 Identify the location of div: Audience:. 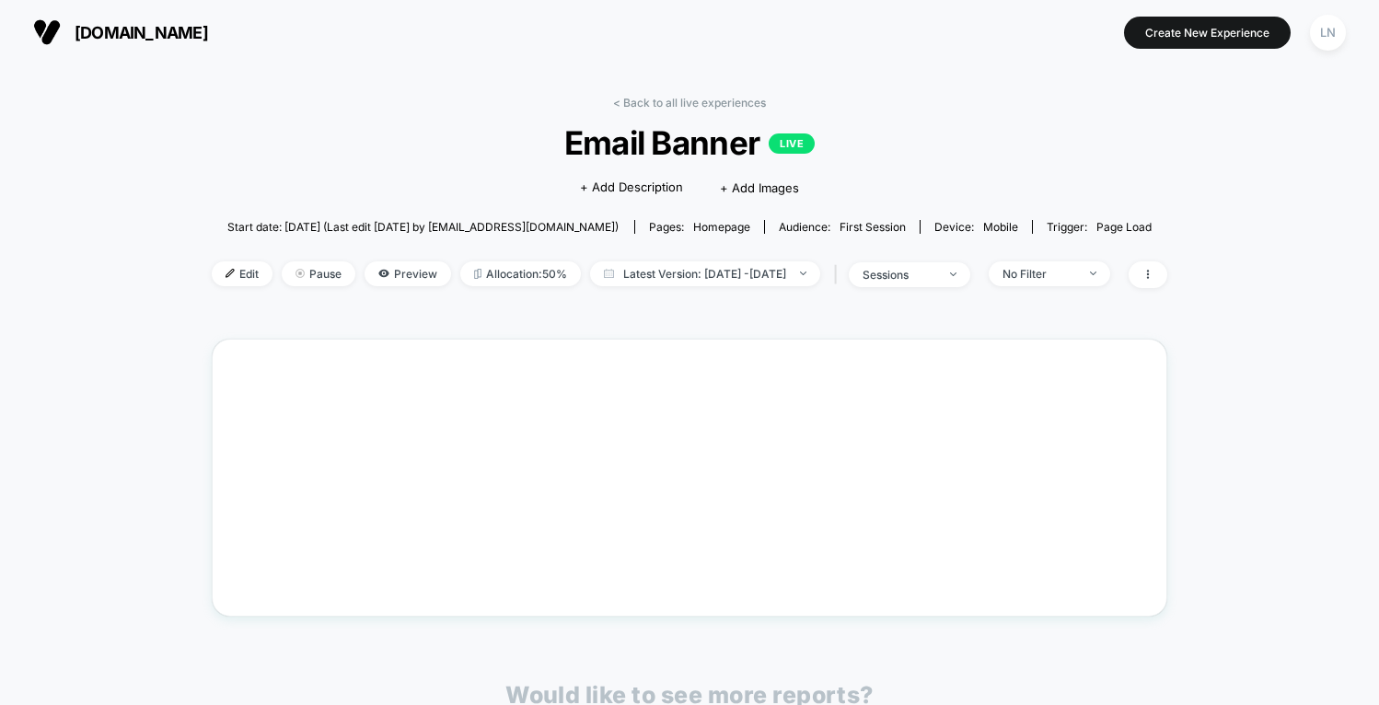
(842, 226).